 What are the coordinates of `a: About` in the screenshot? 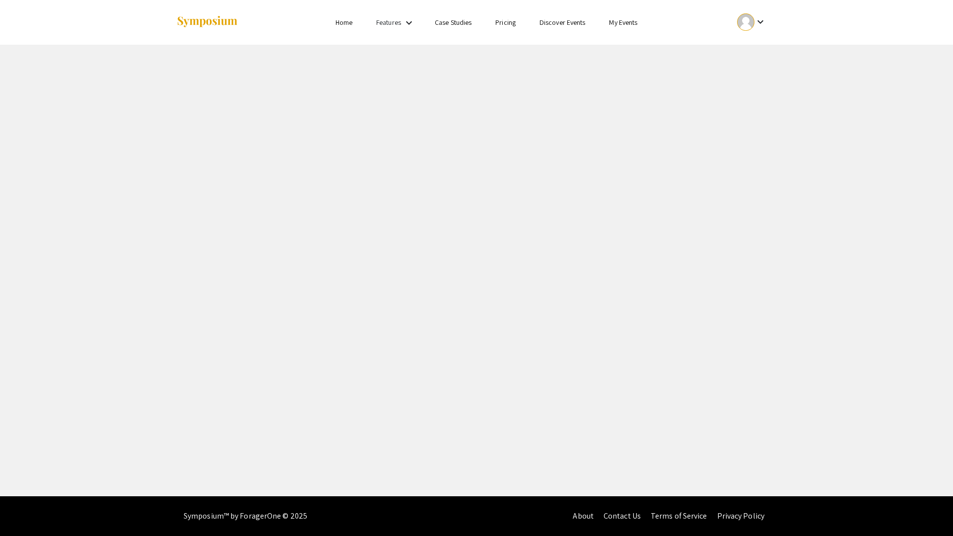 It's located at (583, 515).